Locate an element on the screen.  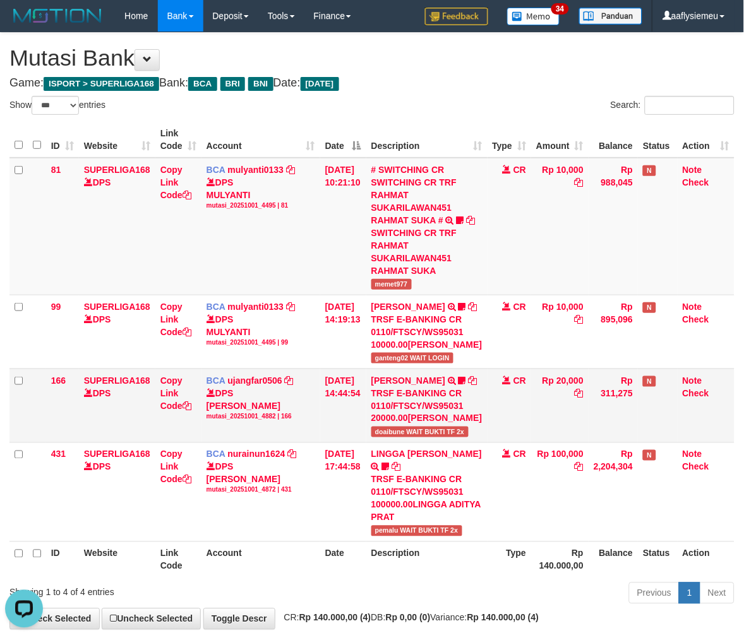
td: Rp 988,045 is located at coordinates (613, 227).